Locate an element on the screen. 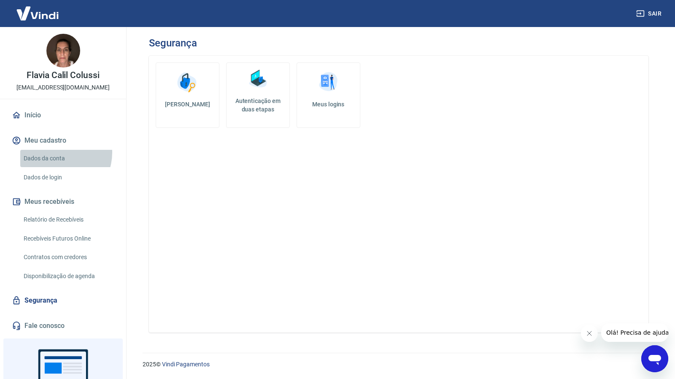 The width and height of the screenshot is (675, 379). p: Flavia Calil Colussi is located at coordinates (63, 75).